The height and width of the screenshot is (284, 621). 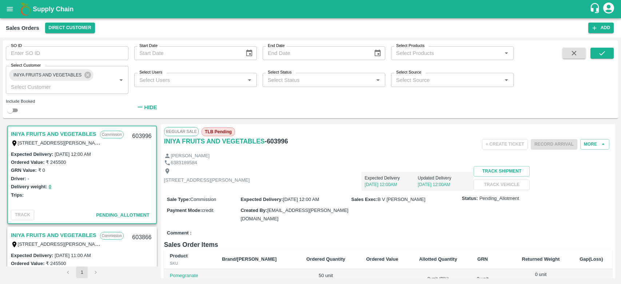 I want to click on label: Sales Exec :, so click(x=364, y=199).